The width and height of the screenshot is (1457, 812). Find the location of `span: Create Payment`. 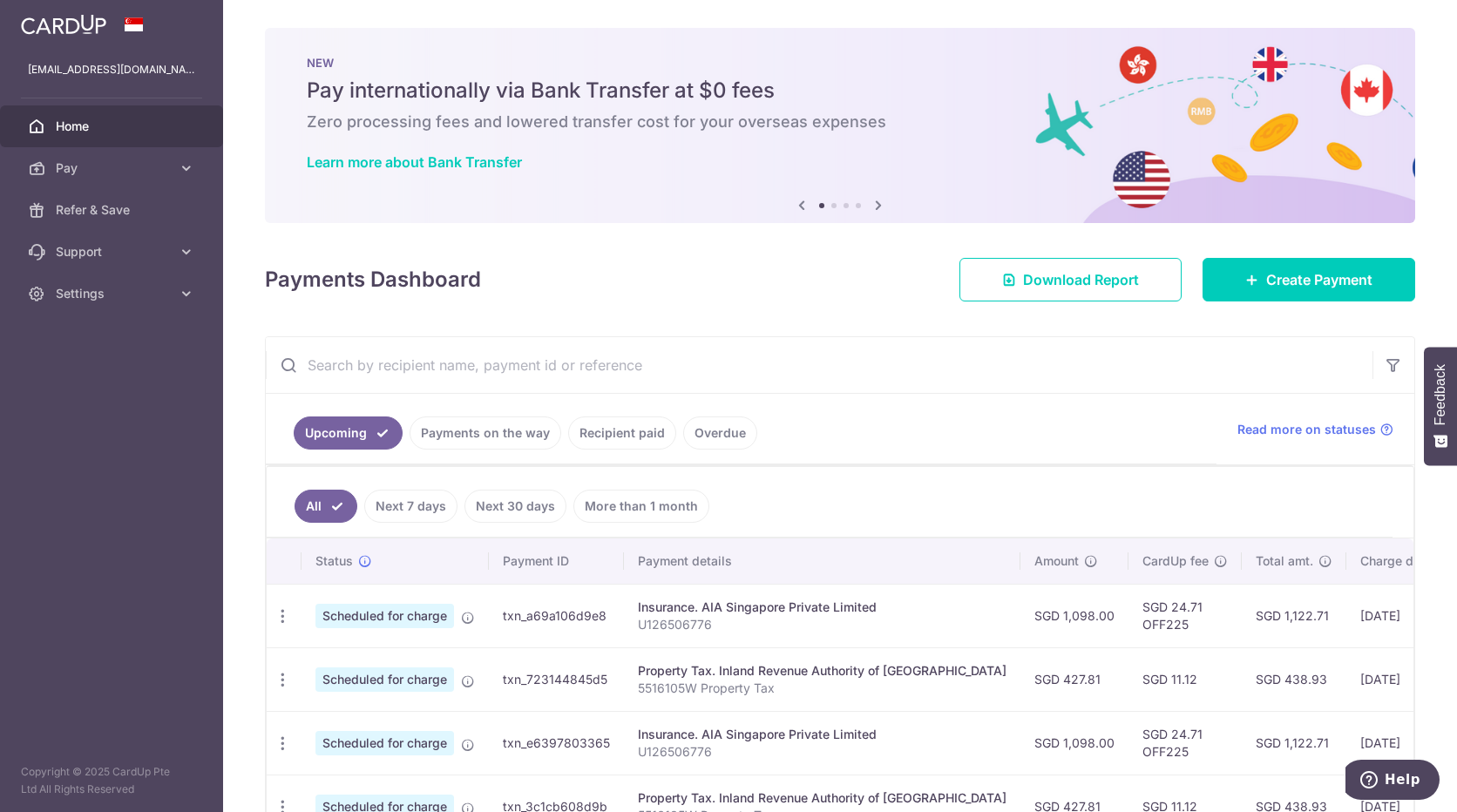

span: Create Payment is located at coordinates (1320, 280).